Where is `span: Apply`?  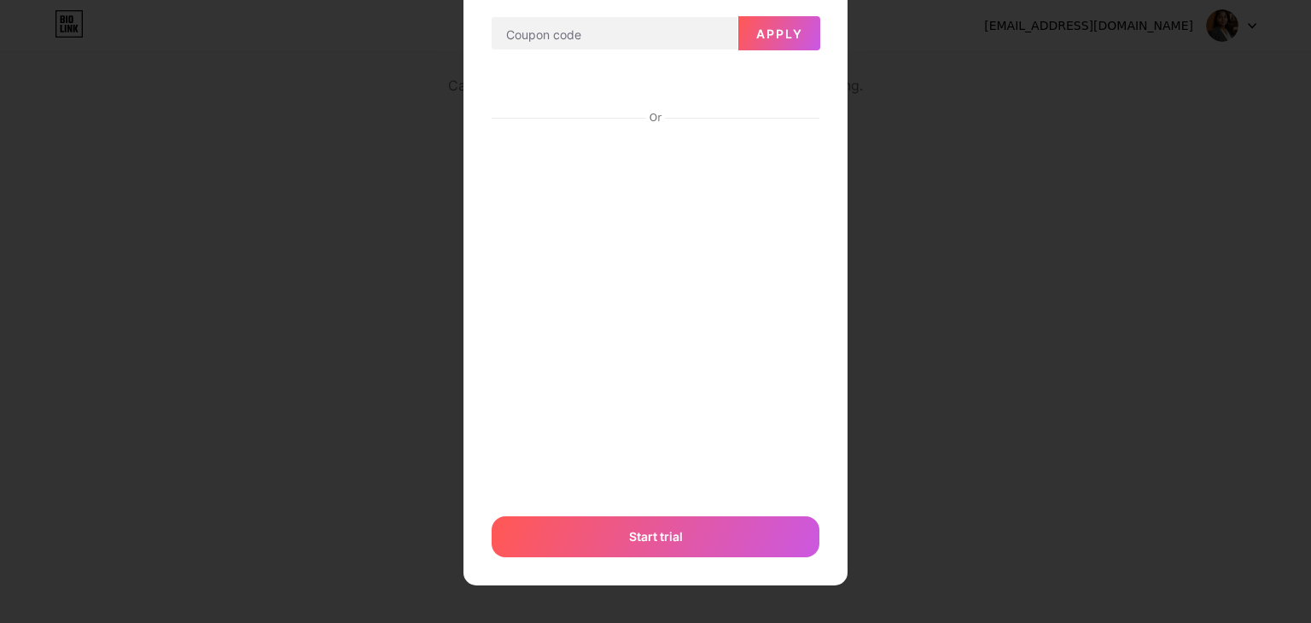 span: Apply is located at coordinates (779, 33).